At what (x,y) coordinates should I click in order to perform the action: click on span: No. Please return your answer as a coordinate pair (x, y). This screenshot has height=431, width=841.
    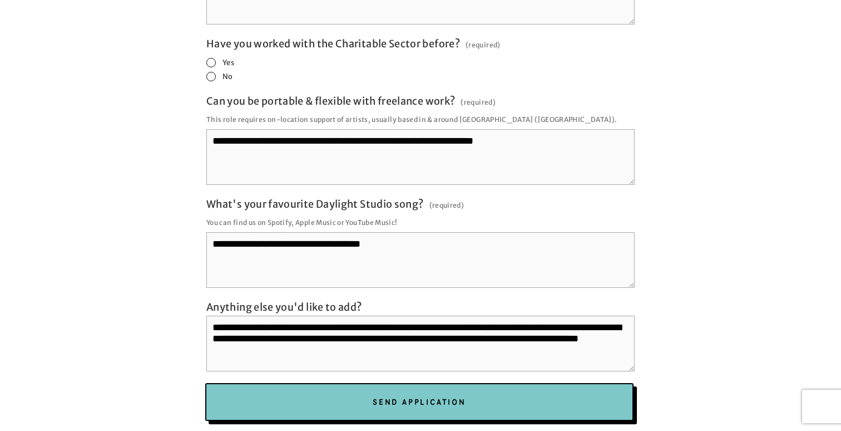
    Looking at the image, I should click on (228, 76).